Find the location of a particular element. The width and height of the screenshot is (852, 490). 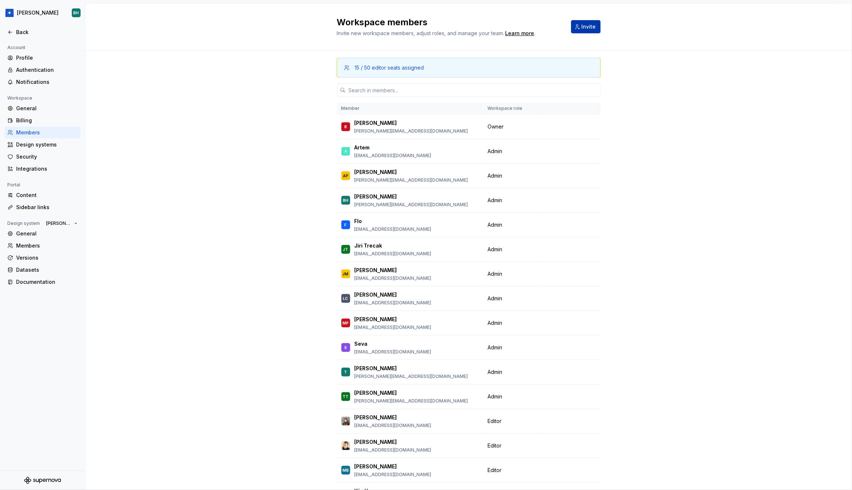

div: MB is located at coordinates (345, 470).